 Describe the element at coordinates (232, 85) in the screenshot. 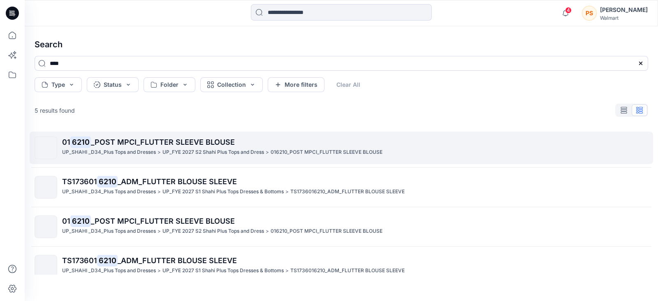

I see `button: Collection` at that location.